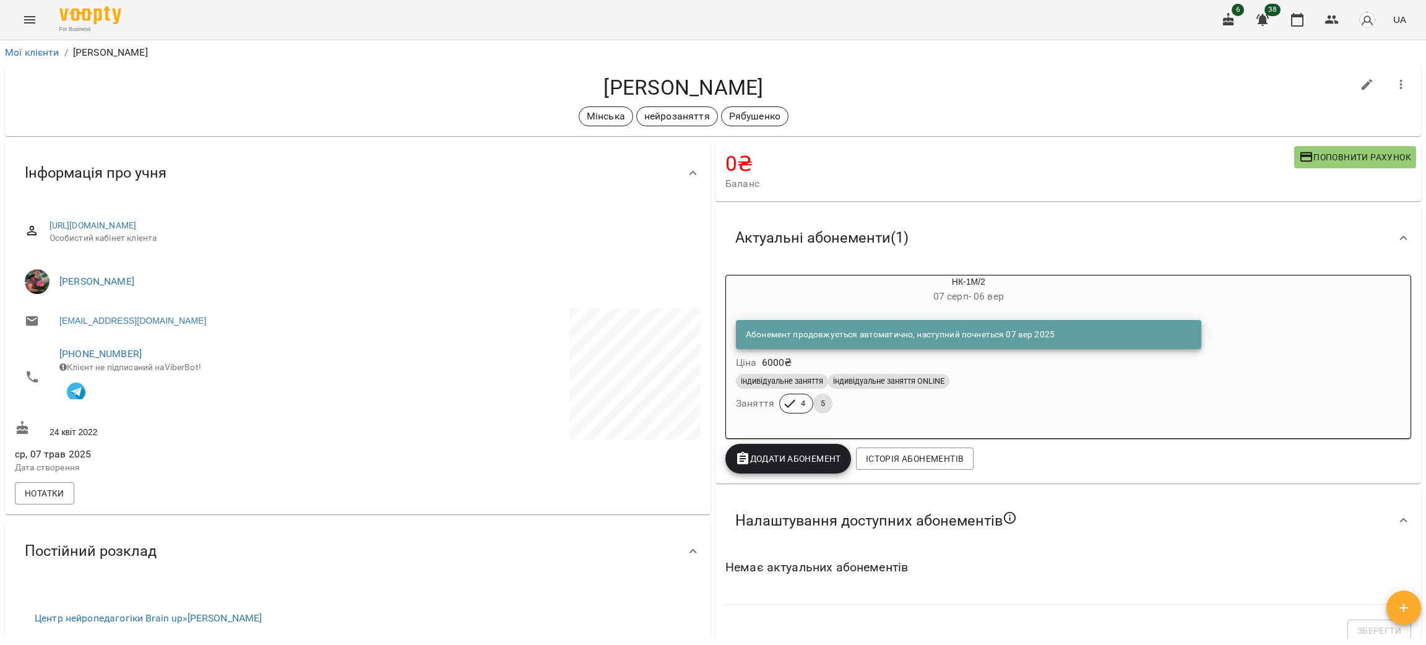 Image resolution: width=1426 pixels, height=645 pixels. What do you see at coordinates (889, 381) in the screenshot?
I see `span: індивідуальне заняття ONLINE` at bounding box center [889, 381].